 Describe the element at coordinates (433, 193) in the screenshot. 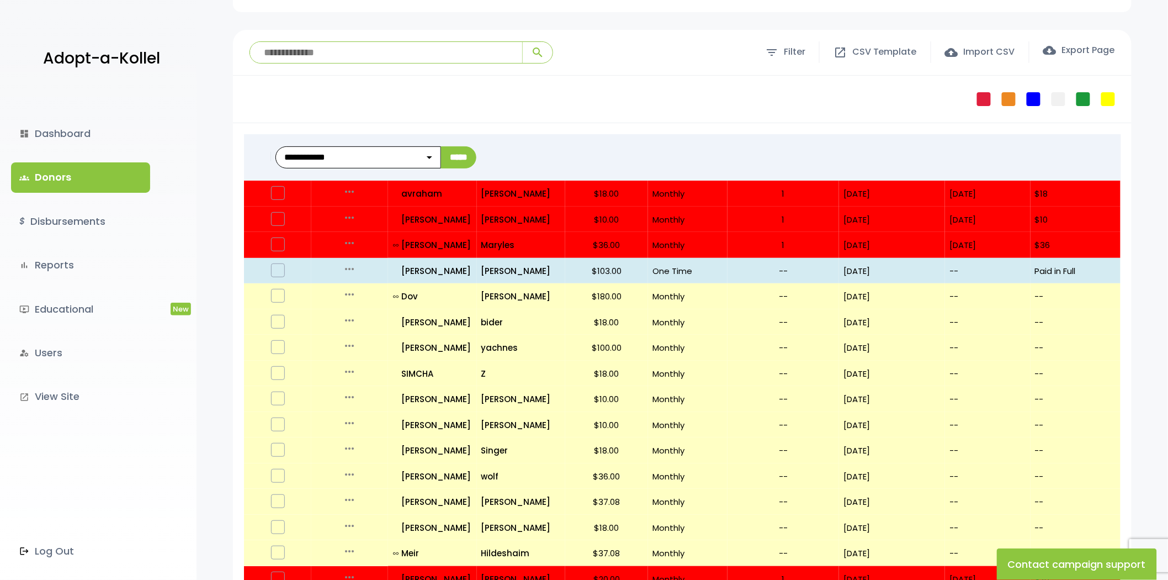

I see `p: avraham` at that location.